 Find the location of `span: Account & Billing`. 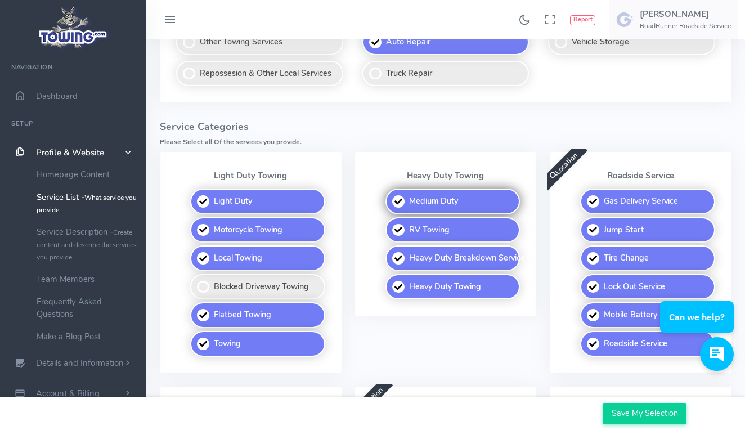

span: Account & Billing is located at coordinates (68, 393).